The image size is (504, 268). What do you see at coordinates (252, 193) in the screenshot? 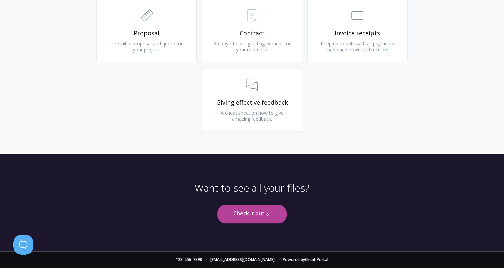
I see `p: Want to see all your files?` at bounding box center [252, 193].